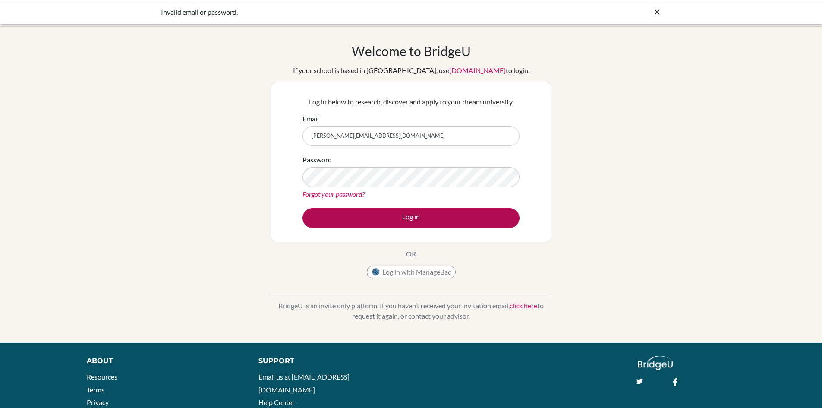  What do you see at coordinates (317, 160) in the screenshot?
I see `label: Password` at bounding box center [317, 160].